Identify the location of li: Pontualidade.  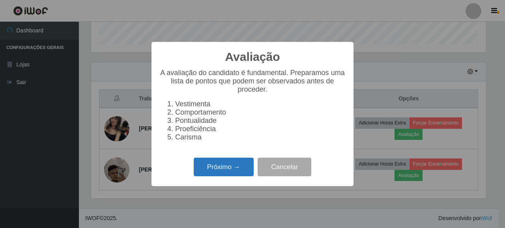
(261, 120).